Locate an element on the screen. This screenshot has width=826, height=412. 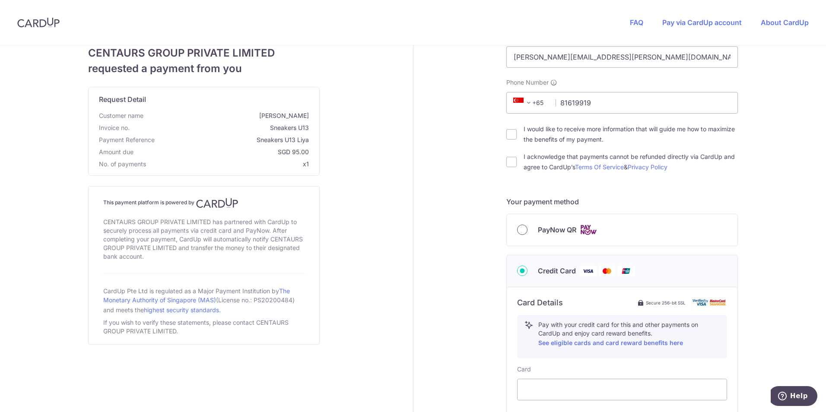
span: Secure 256-bit SSL is located at coordinates (666, 303).